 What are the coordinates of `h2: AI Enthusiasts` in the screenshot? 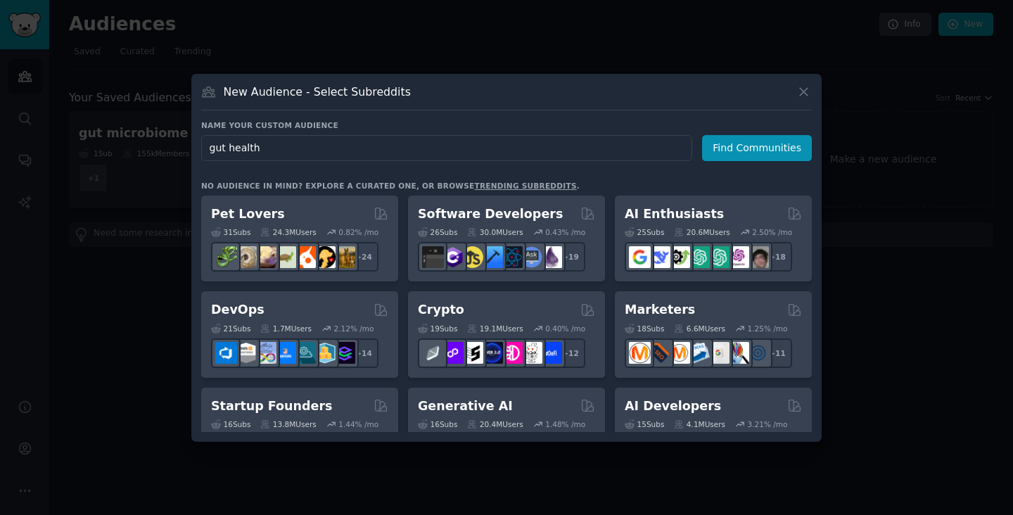 It's located at (674, 214).